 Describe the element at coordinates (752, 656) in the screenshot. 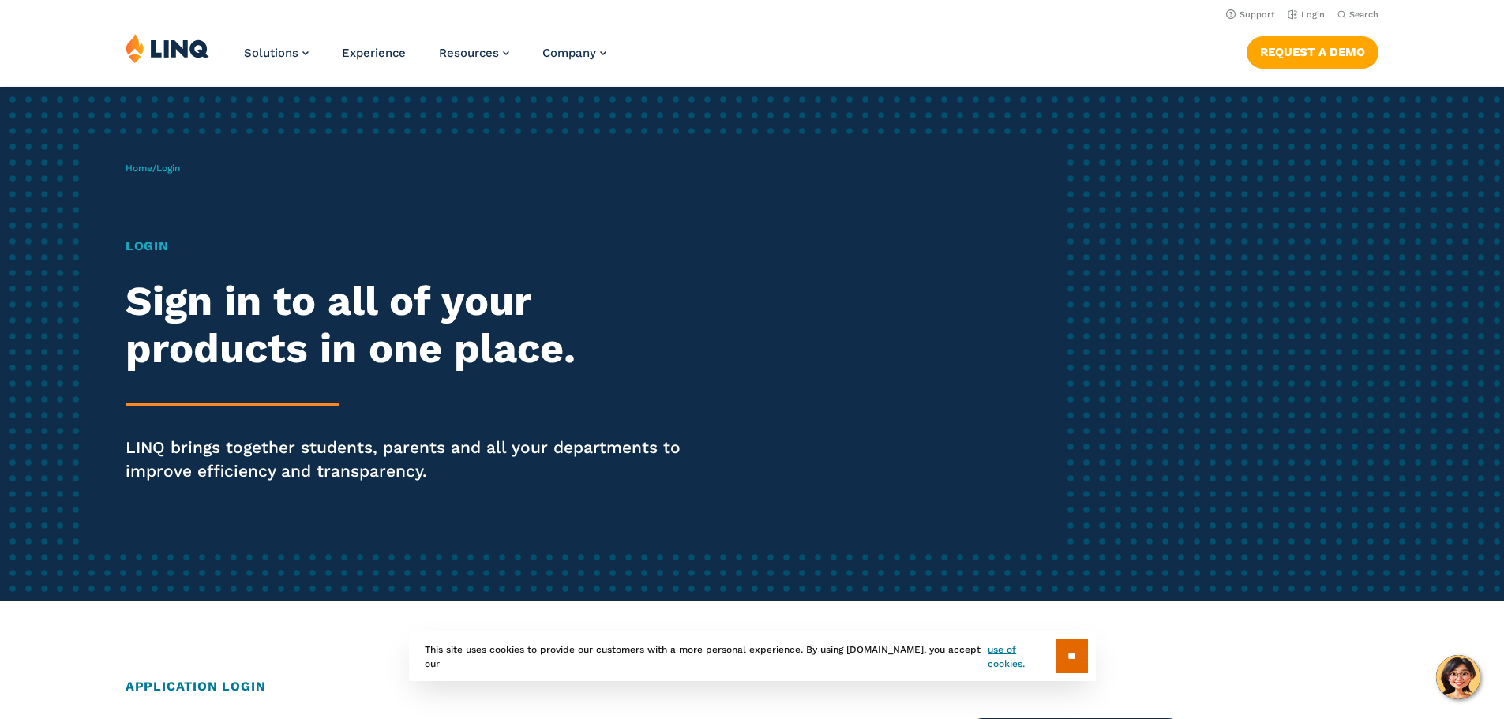

I see `div: This site uses cookies to provide our customers with a more personal experience. By using [DOMAIN...` at that location.